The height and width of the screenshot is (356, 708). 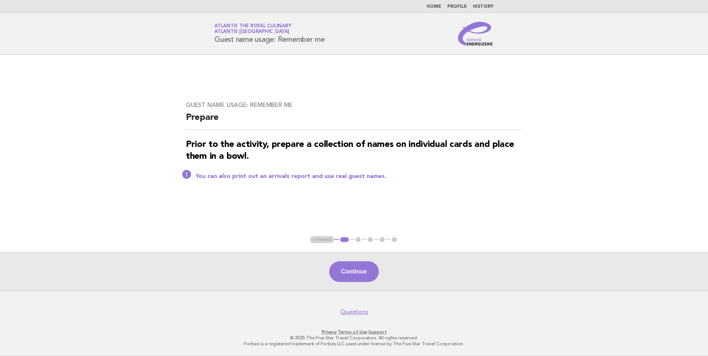 I want to click on p: Forbes is a registered trademark of Forbes LLC used under license by The Five Star Travel Corpora..., so click(x=354, y=344).